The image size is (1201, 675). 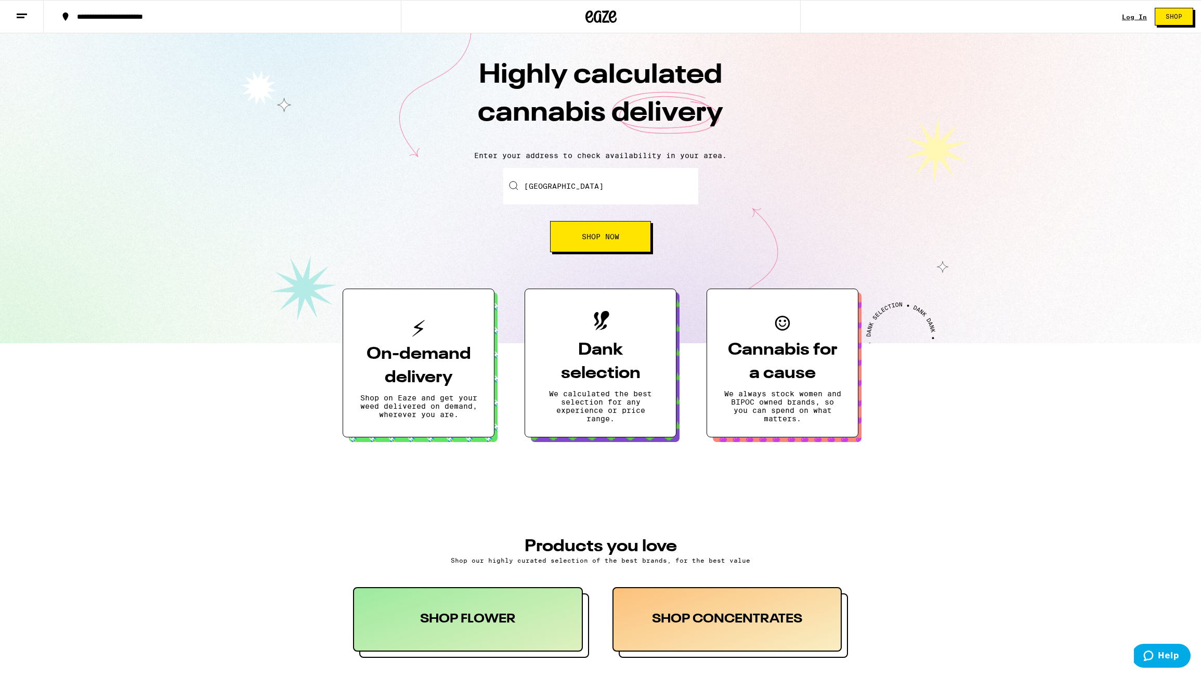 I want to click on h3: Dank selection, so click(x=600, y=362).